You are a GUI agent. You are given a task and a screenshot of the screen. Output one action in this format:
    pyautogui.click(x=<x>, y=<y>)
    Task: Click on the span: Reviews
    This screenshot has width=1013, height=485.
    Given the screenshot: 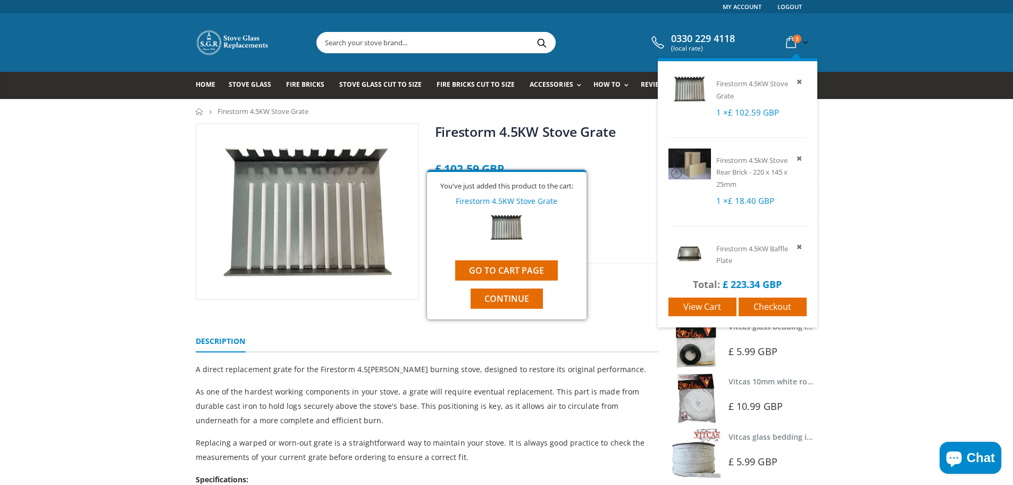 What is the action you would take?
    pyautogui.click(x=655, y=84)
    